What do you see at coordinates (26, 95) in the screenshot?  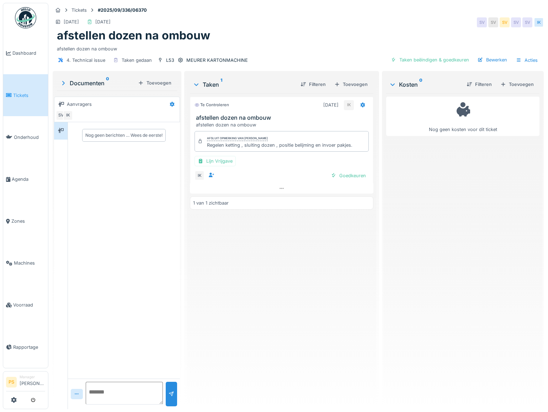 I see `a: Tickets` at bounding box center [26, 95].